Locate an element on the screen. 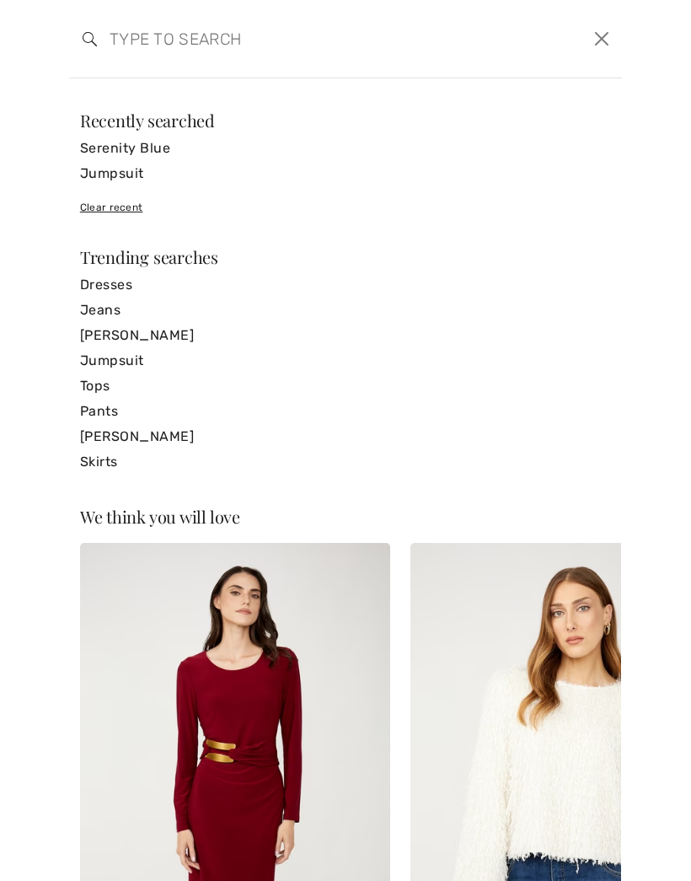 The width and height of the screenshot is (691, 881). a: Serenity Blue is located at coordinates (346, 148).